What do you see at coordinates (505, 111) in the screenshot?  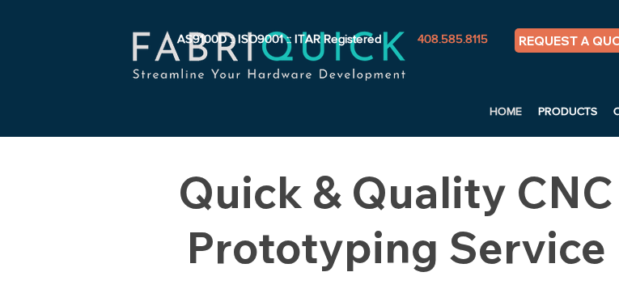 I see `p: HOME` at bounding box center [505, 111].